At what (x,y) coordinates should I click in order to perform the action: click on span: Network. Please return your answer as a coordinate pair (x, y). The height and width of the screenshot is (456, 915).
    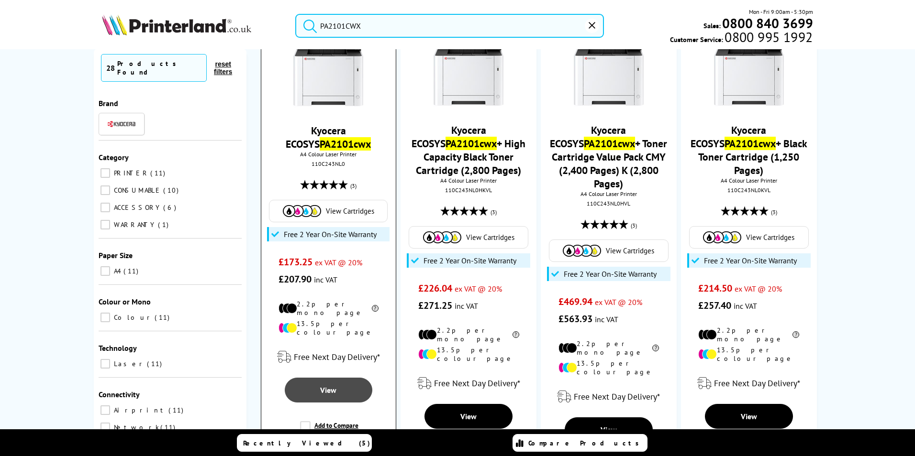
    Looking at the image, I should click on (135, 428).